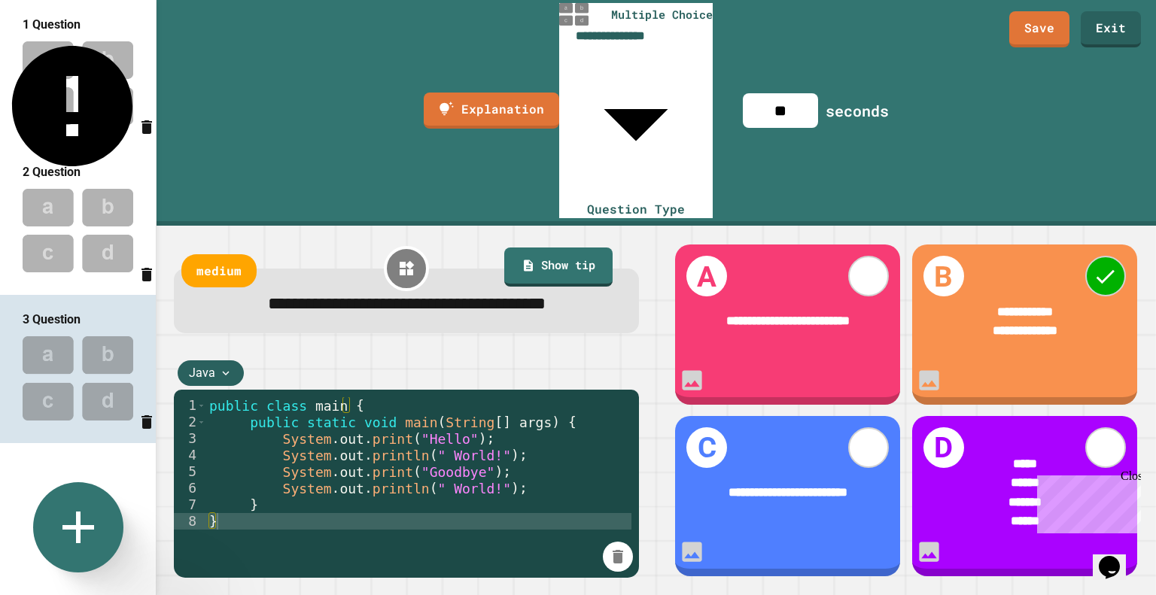 This screenshot has height=595, width=1156. Describe the element at coordinates (219, 271) in the screenshot. I see `div: medium` at that location.